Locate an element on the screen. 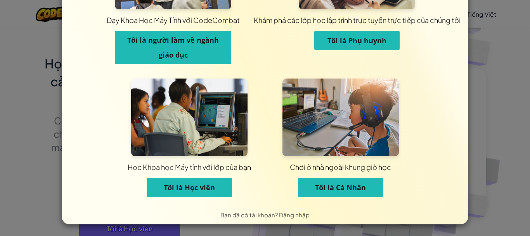 This screenshot has width=530, height=236. span: Đăng nhập is located at coordinates (294, 214).